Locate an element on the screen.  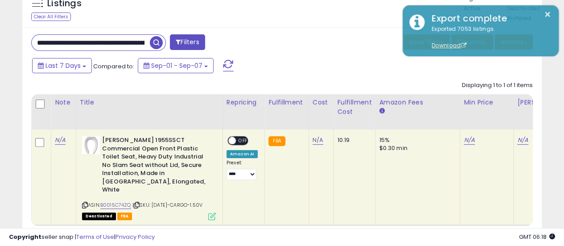
button: Last 7 Days is located at coordinates (62, 66).